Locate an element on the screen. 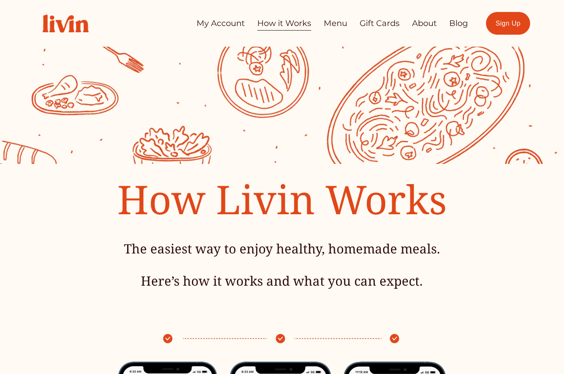 The width and height of the screenshot is (564, 374). h4: Here’s how it works and what you can expect. is located at coordinates (282, 281).